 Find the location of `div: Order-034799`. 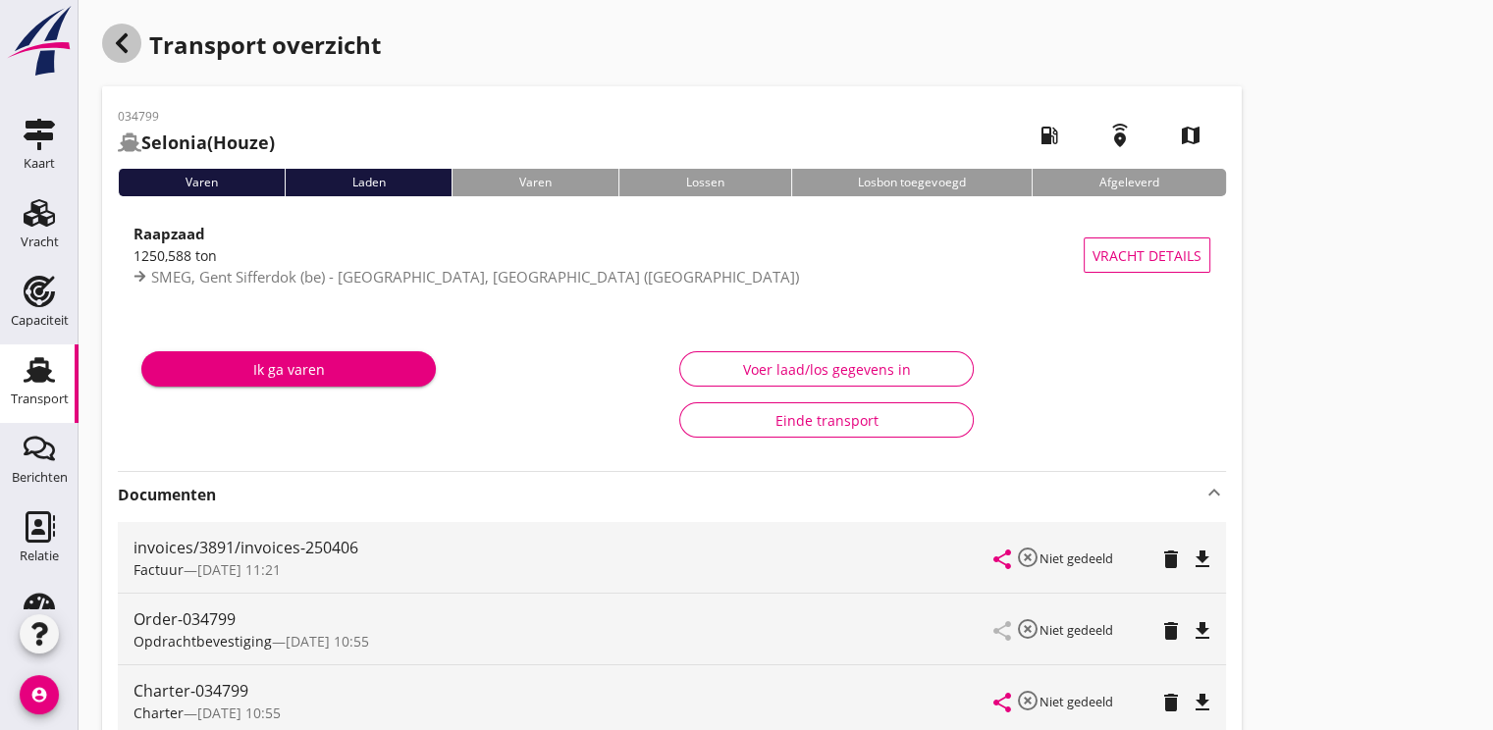

div: Order-034799 is located at coordinates (563, 619).